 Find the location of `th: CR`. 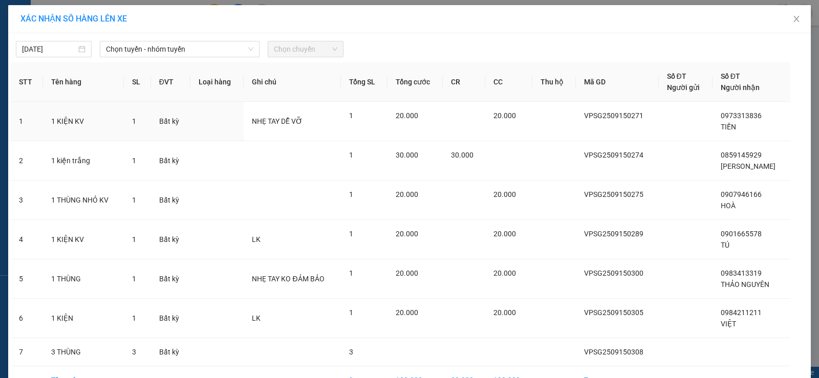

th: CR is located at coordinates (464, 82).